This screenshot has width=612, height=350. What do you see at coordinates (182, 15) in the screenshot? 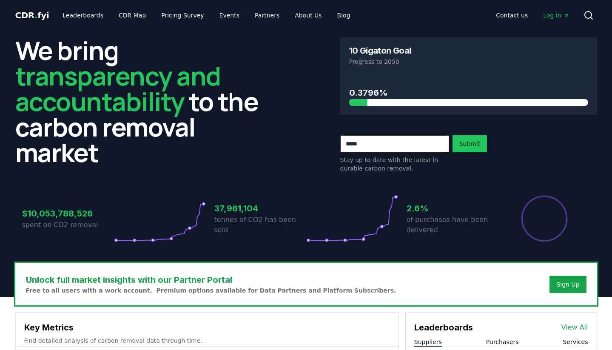
I see `a: Pricing Survey` at bounding box center [182, 15].